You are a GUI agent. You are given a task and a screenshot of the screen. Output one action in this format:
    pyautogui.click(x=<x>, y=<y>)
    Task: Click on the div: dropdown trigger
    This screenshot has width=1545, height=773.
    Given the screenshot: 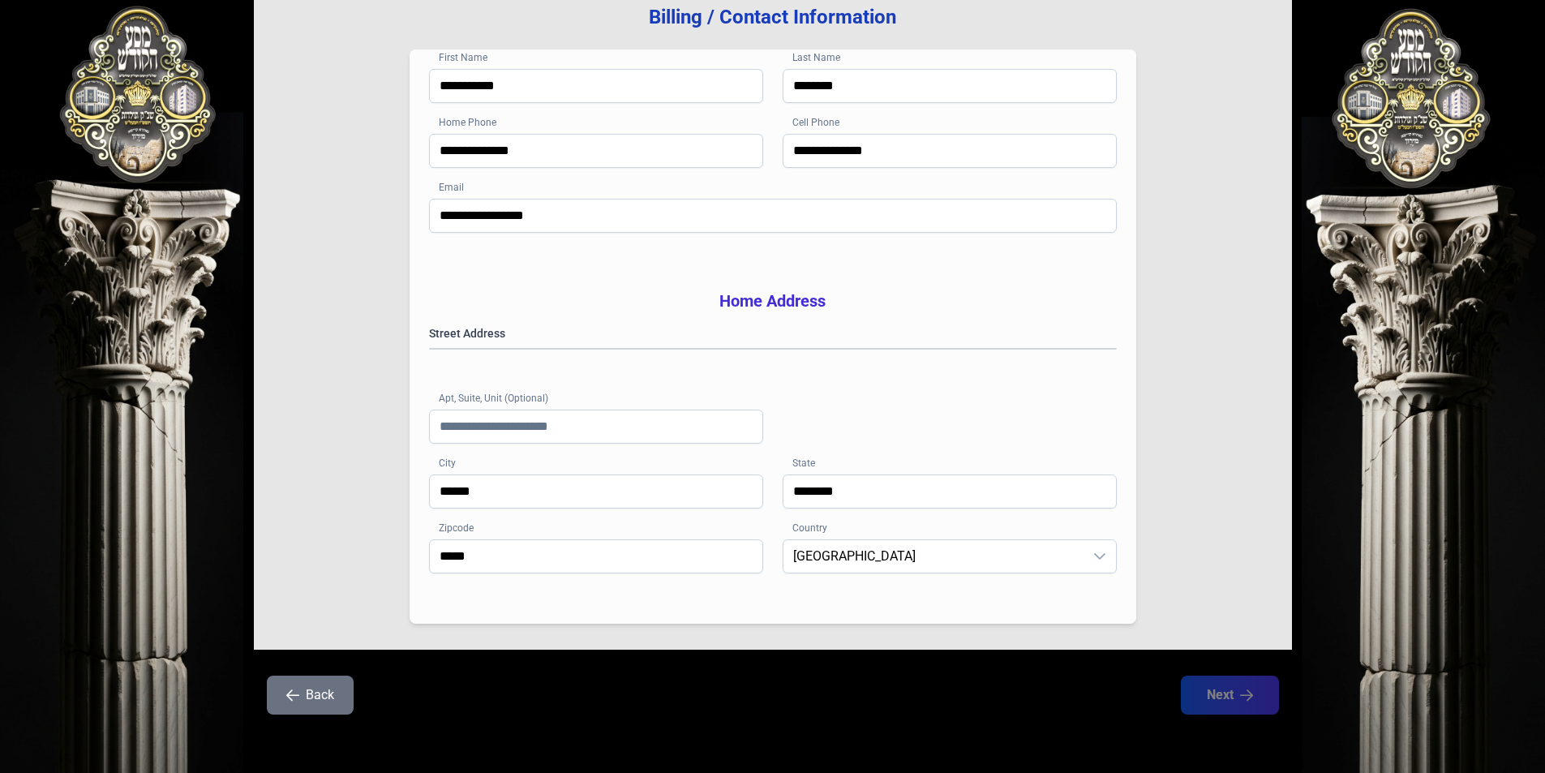 What is the action you would take?
    pyautogui.click(x=1099, y=556)
    